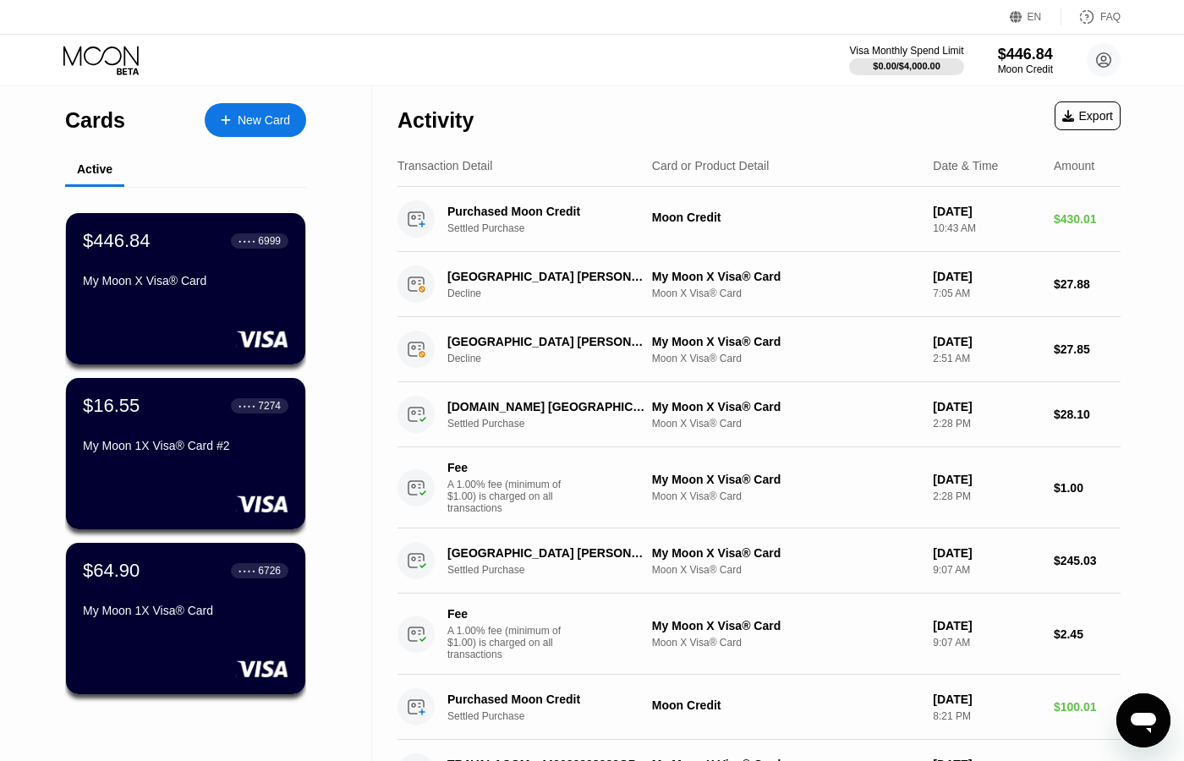 This screenshot has width=1184, height=761. Describe the element at coordinates (1087, 349) in the screenshot. I see `div: $27.85` at that location.